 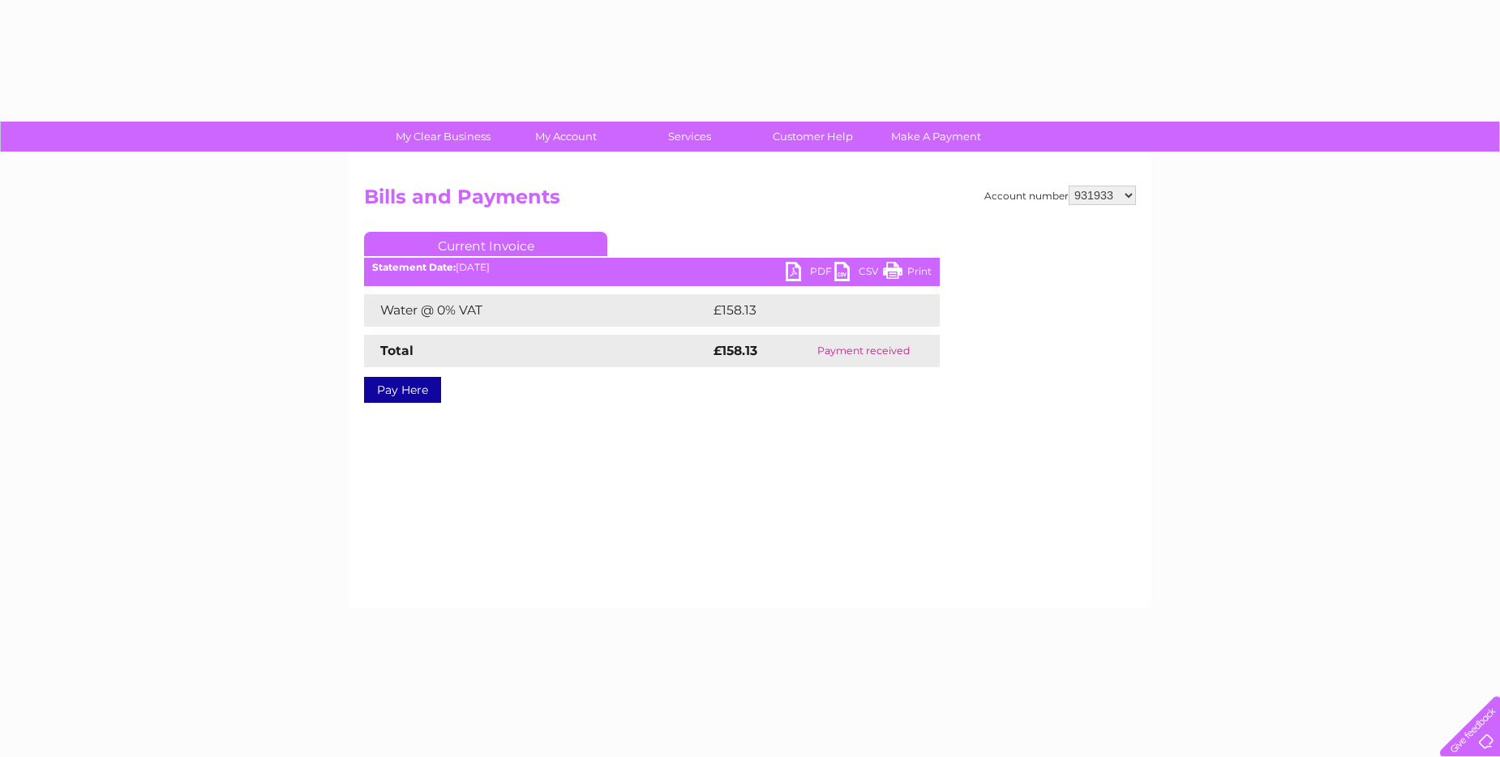 I want to click on a: Customer Help, so click(x=812, y=136).